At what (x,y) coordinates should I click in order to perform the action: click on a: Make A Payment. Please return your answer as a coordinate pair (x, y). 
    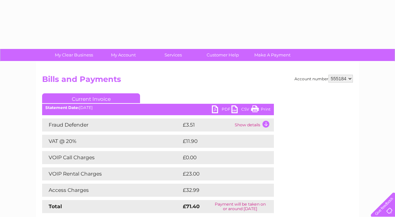
    Looking at the image, I should click on (272, 55).